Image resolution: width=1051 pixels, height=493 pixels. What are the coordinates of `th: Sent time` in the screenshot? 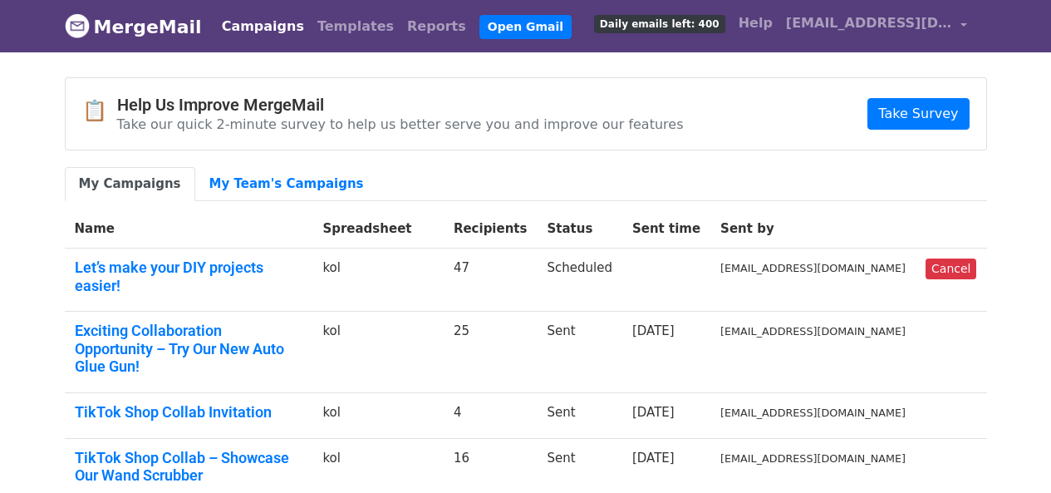 It's located at (666, 229).